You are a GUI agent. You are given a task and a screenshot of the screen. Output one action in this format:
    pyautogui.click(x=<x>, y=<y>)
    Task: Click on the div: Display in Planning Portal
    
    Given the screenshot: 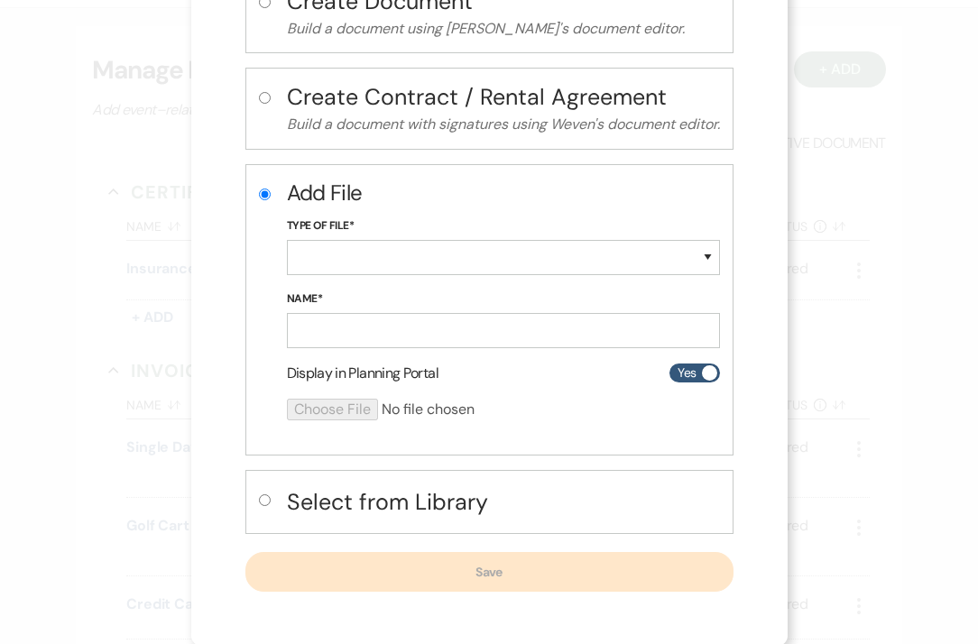 What is the action you would take?
    pyautogui.click(x=503, y=374)
    